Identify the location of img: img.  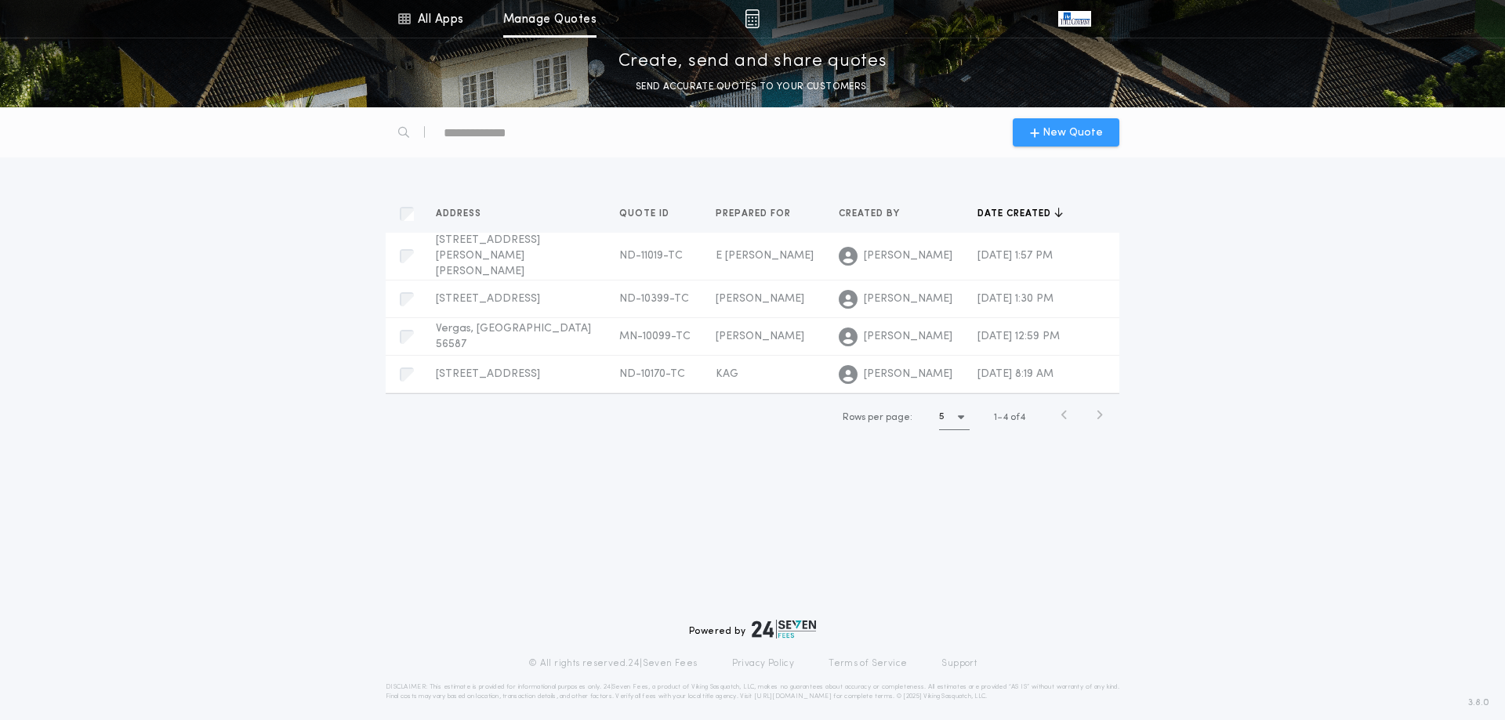
(752, 19).